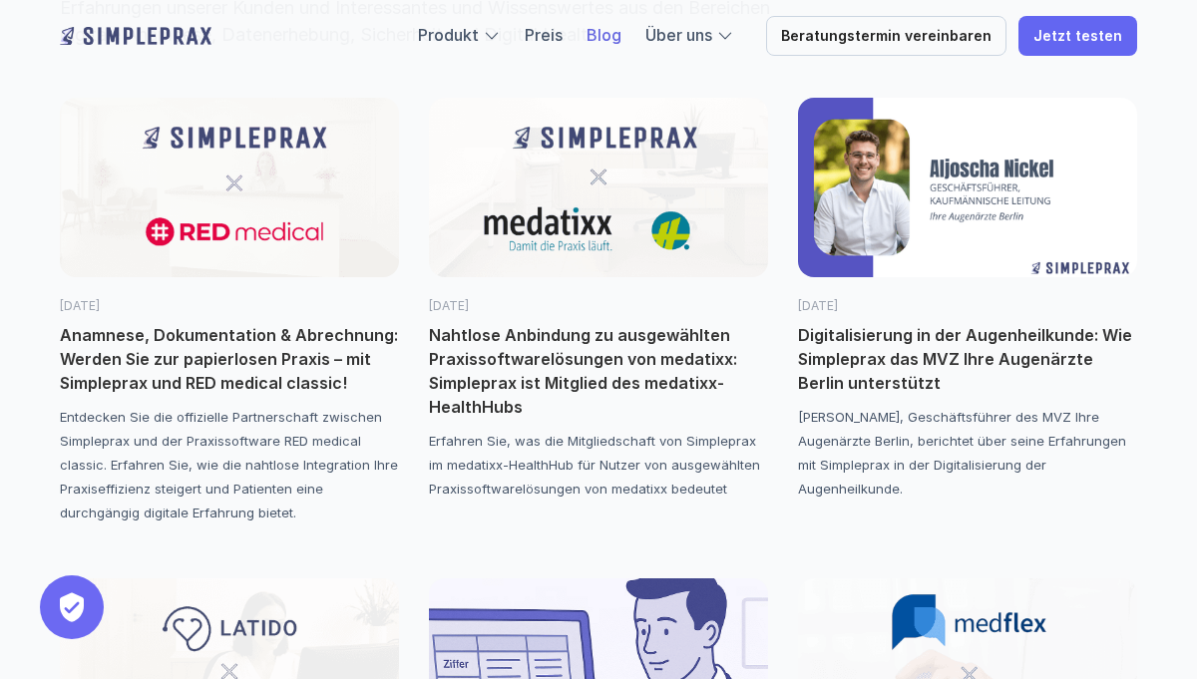  Describe the element at coordinates (678, 35) in the screenshot. I see `a: Über uns` at that location.